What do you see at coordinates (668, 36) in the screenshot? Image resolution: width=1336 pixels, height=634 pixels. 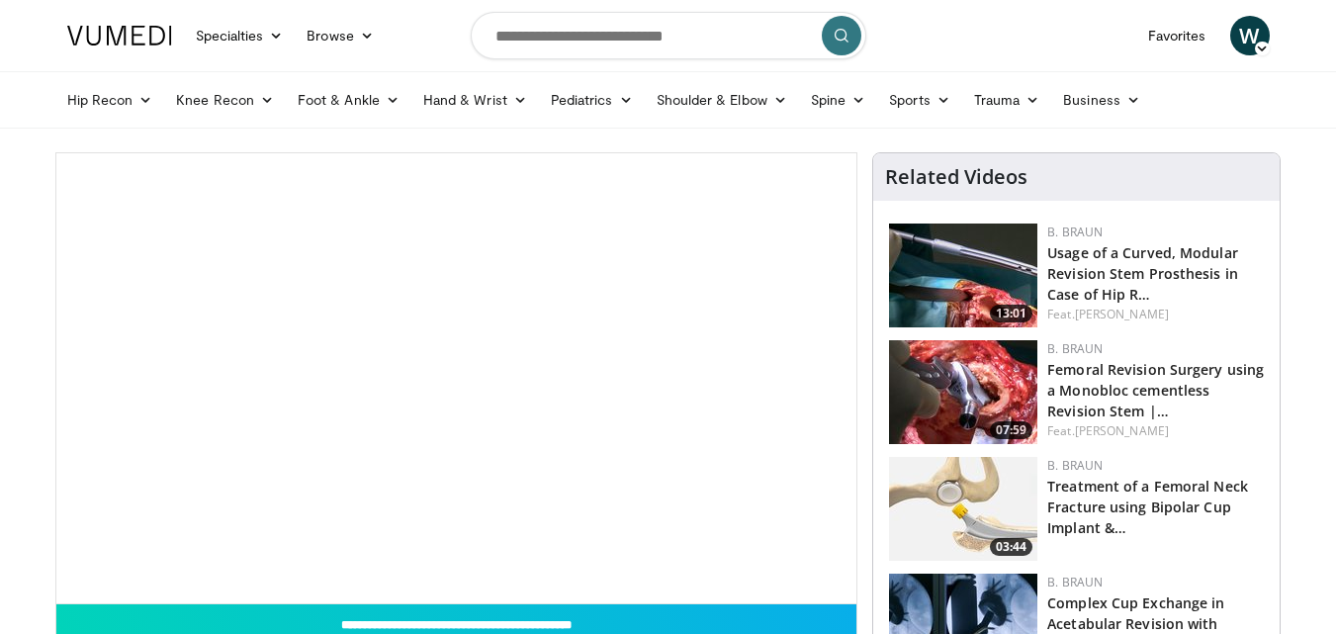 I see `input: Search topics, interventions` at bounding box center [668, 36].